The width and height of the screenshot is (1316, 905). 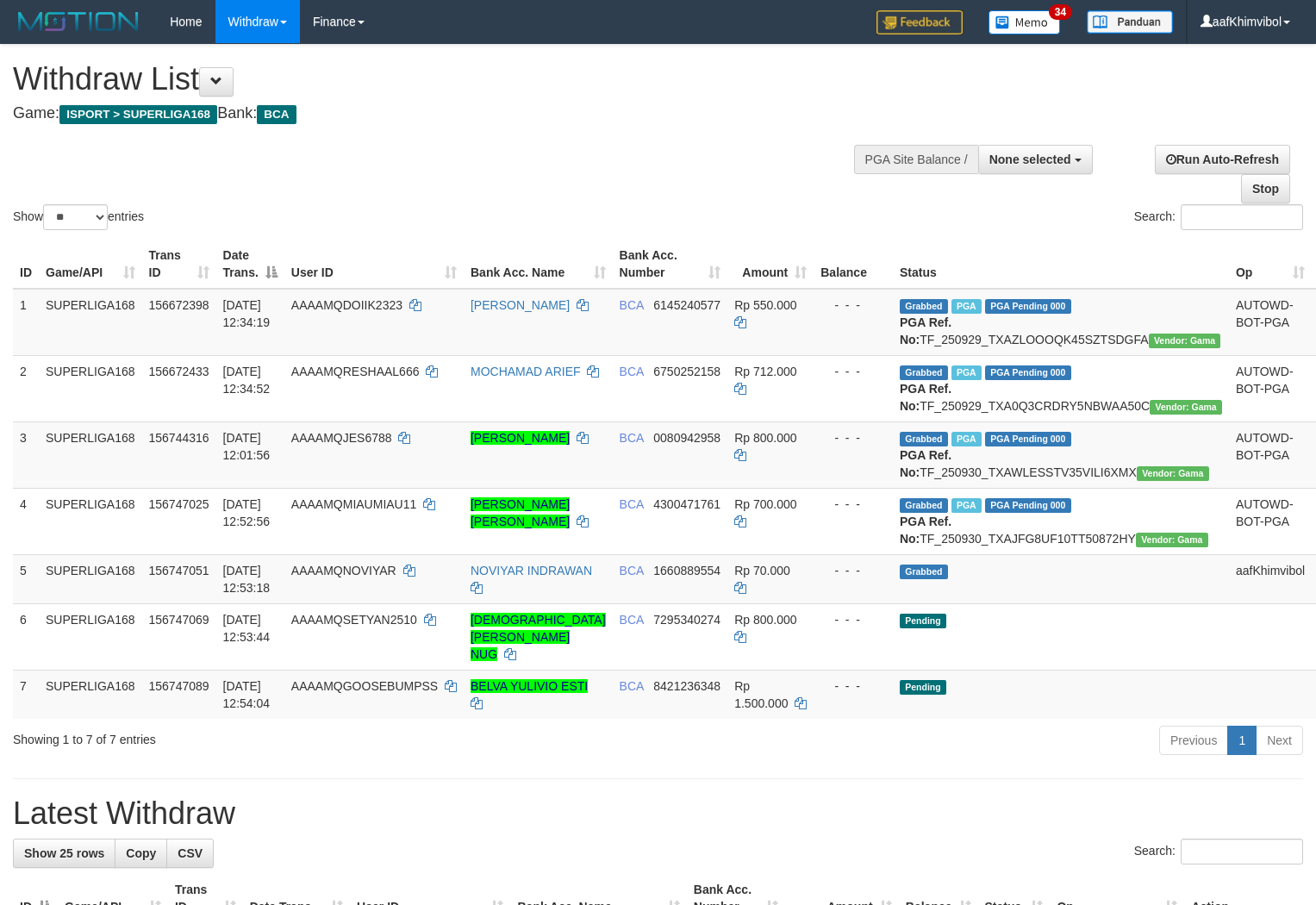 What do you see at coordinates (1060, 454) in the screenshot?
I see `td: TF_250930_TXAWLESSTV35VILI6XMX` at bounding box center [1060, 454].